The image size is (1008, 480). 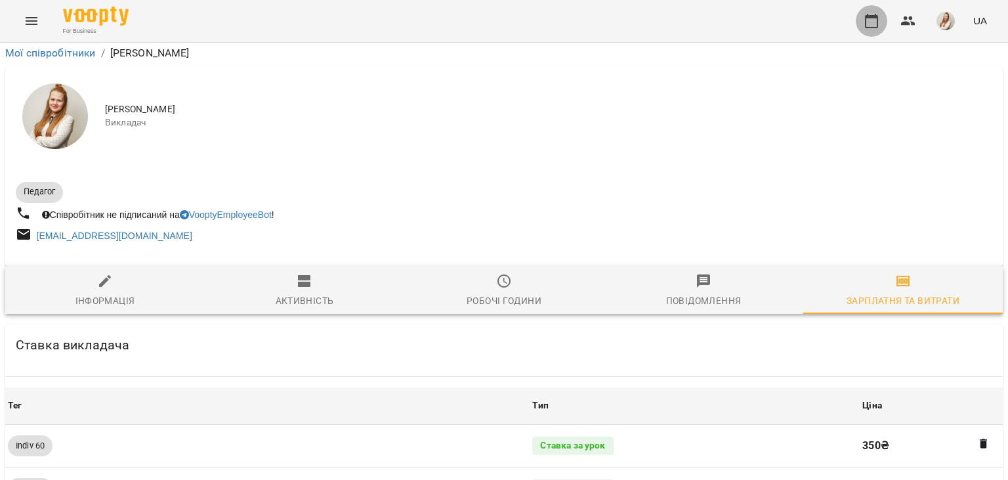 I want to click on p: 350 ₴, so click(x=931, y=445).